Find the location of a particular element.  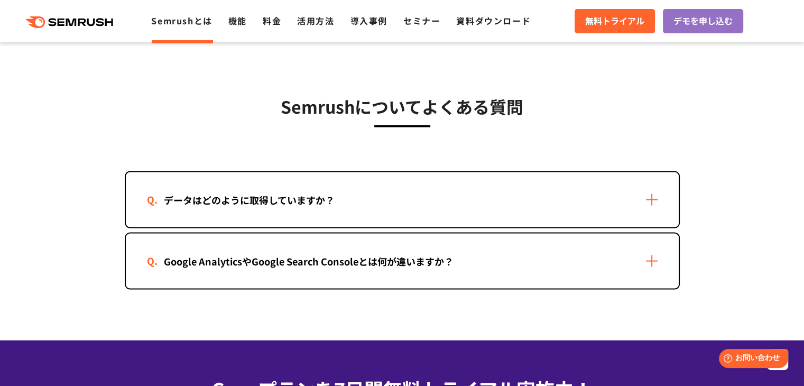

a: セミナー is located at coordinates (422, 21).